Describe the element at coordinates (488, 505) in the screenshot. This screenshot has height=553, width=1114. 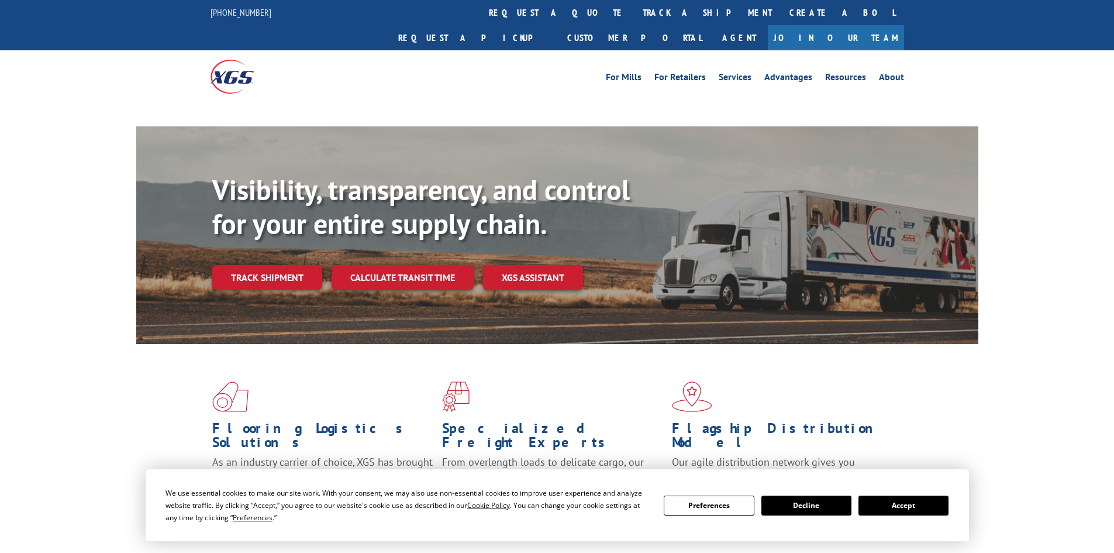
I see `span: Cookie Policy` at that location.